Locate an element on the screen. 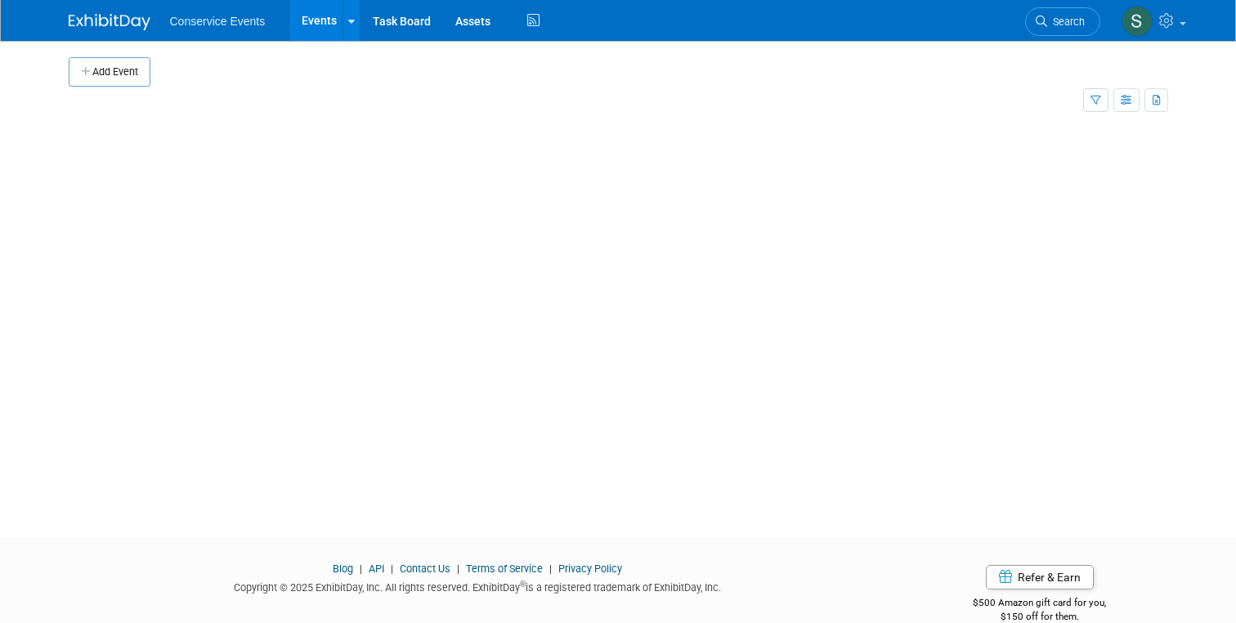 The height and width of the screenshot is (623, 1236). span: Search is located at coordinates (1066, 21).